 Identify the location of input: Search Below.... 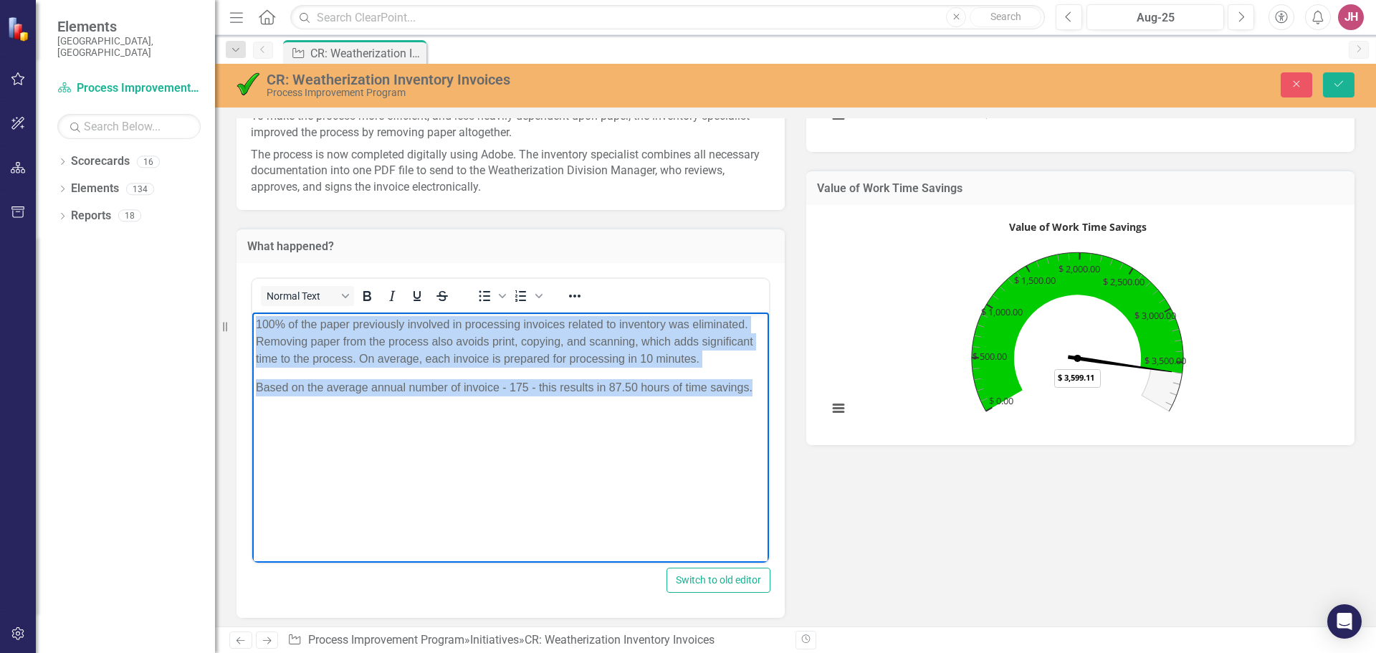
(129, 126).